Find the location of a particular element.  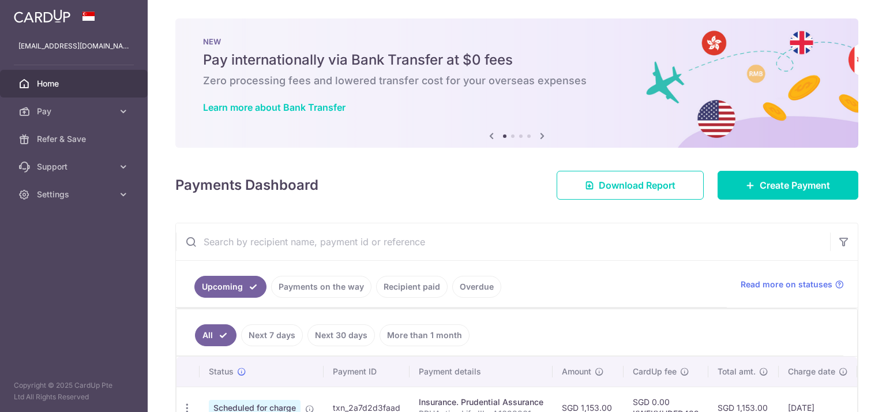

span: Amount is located at coordinates (576, 371).